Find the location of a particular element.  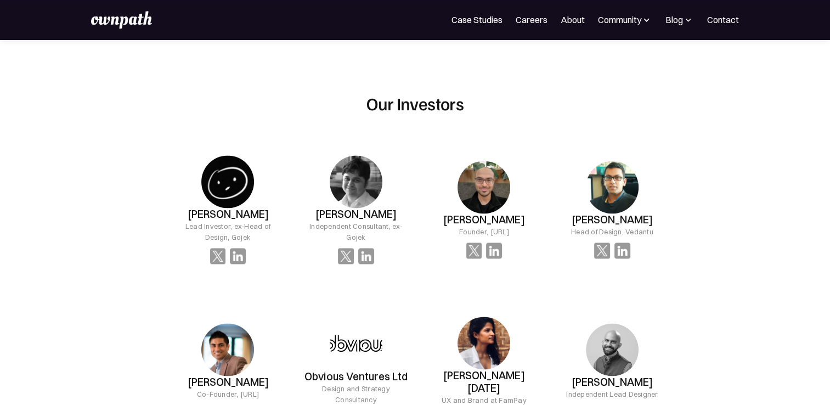

a: Case Studies is located at coordinates (476, 20).